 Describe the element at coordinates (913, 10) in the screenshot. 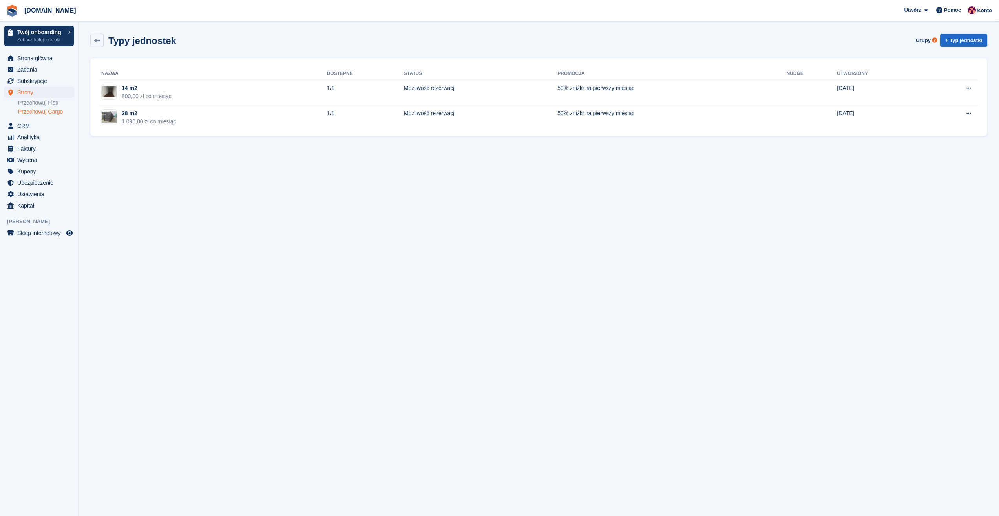

I see `span: Utwórz` at that location.